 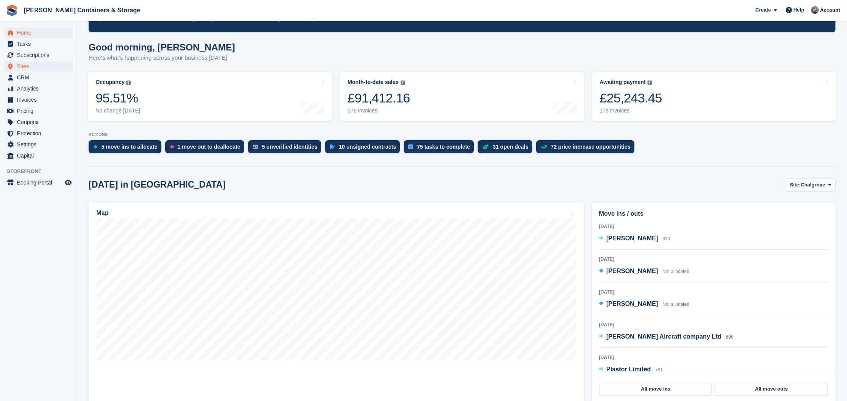 What do you see at coordinates (796, 185) in the screenshot?
I see `span: Site:` at bounding box center [796, 185].